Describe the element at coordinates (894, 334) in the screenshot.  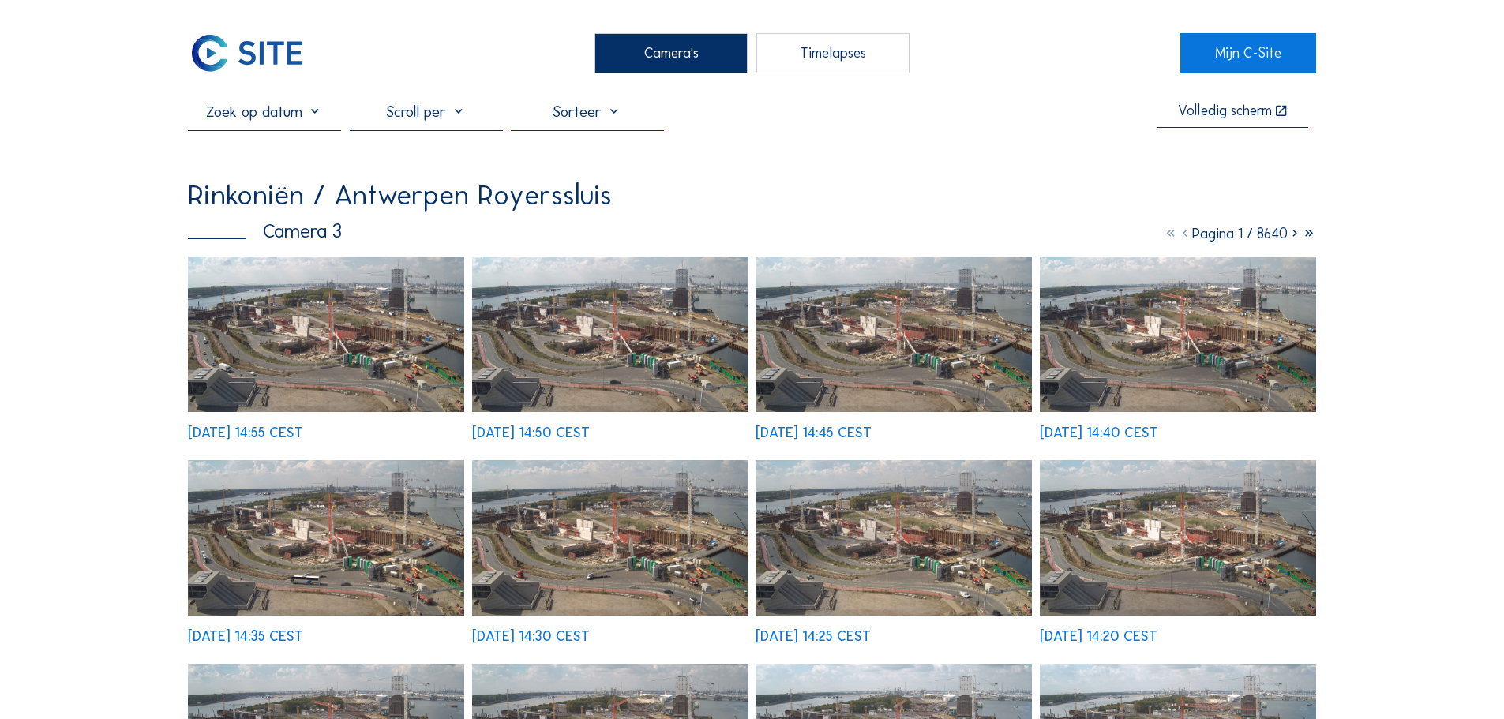
I see `img: image_53083558` at that location.